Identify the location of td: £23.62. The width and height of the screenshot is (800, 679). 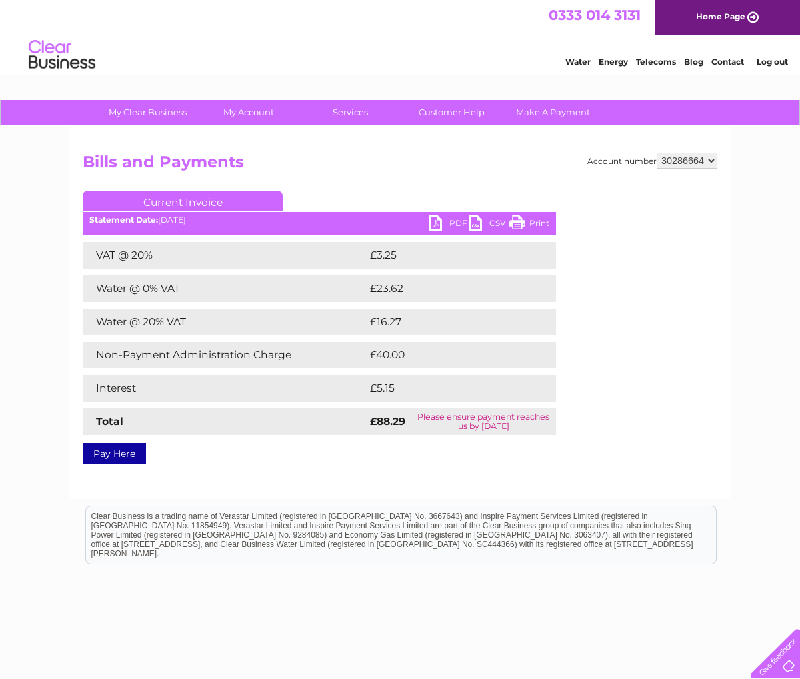
(447, 289).